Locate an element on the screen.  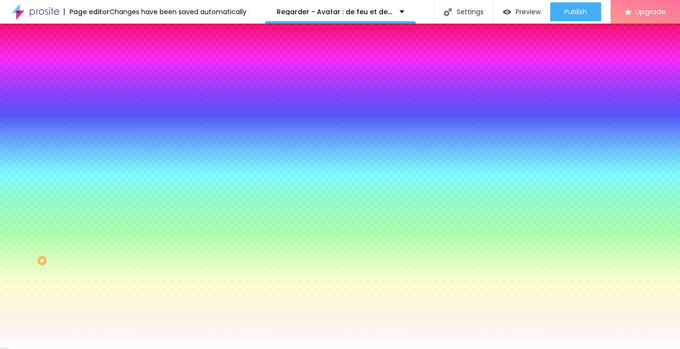
p: Regarder - Avatar : de feu et de cendres en (VOD) streaming Complet et VOSTFR is located at coordinates (334, 12).